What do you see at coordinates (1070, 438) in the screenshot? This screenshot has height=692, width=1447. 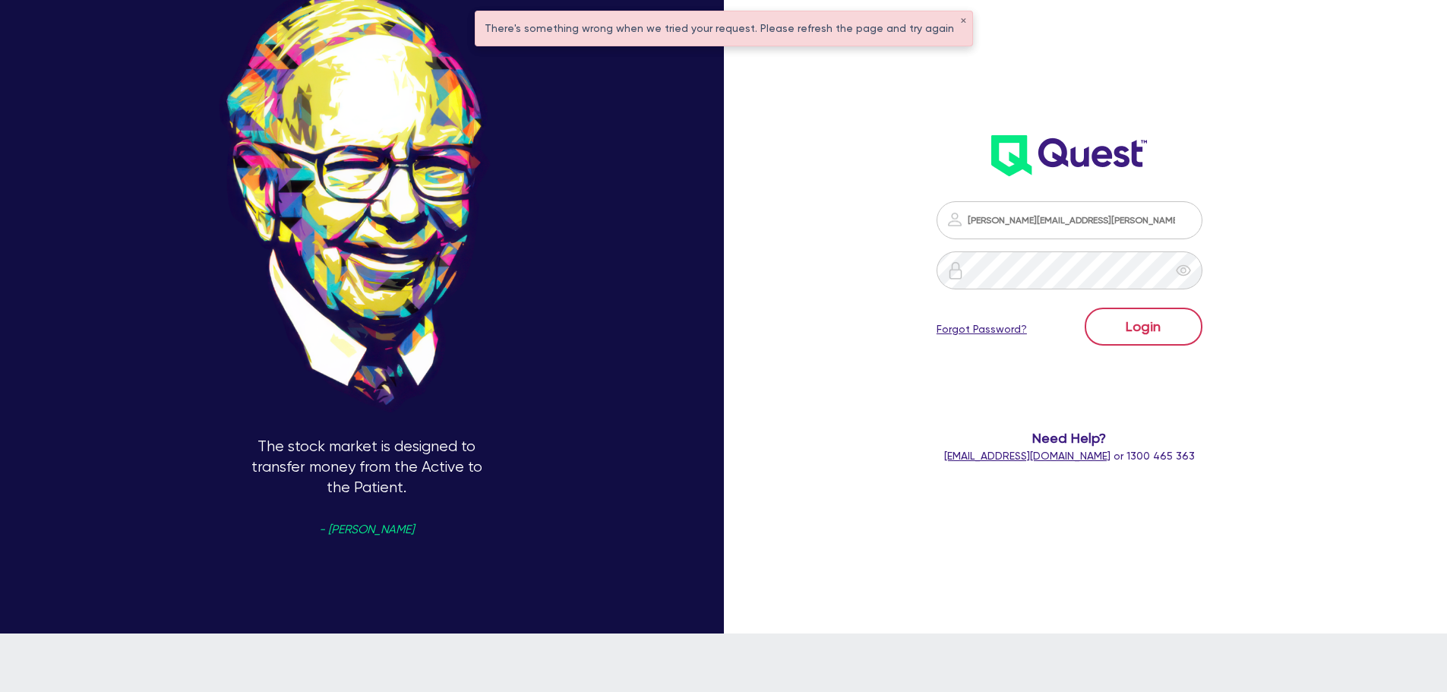 I see `span: Need Help?` at bounding box center [1070, 438].